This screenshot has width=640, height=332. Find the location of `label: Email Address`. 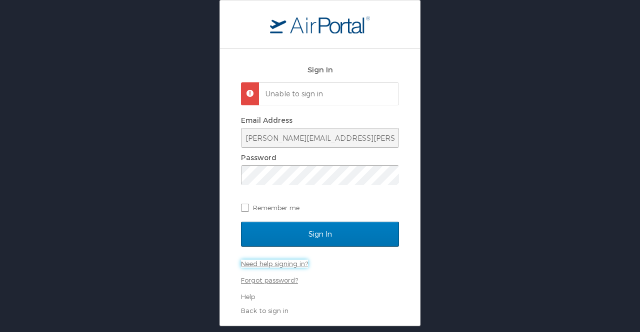

label: Email Address is located at coordinates (266, 120).